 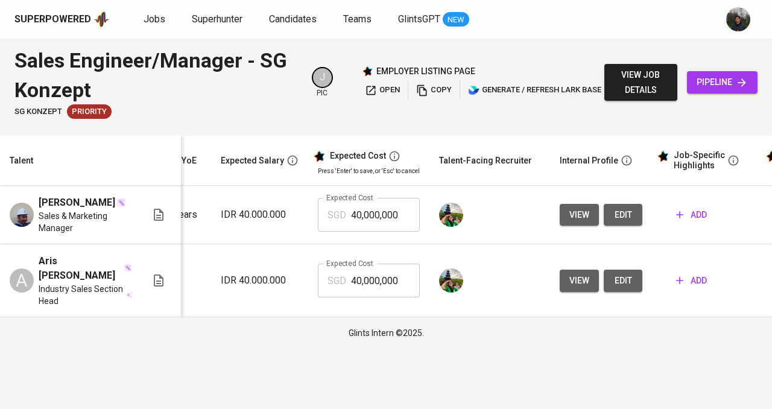 What do you see at coordinates (589, 160) in the screenshot?
I see `div: Internal Profile` at bounding box center [589, 160].